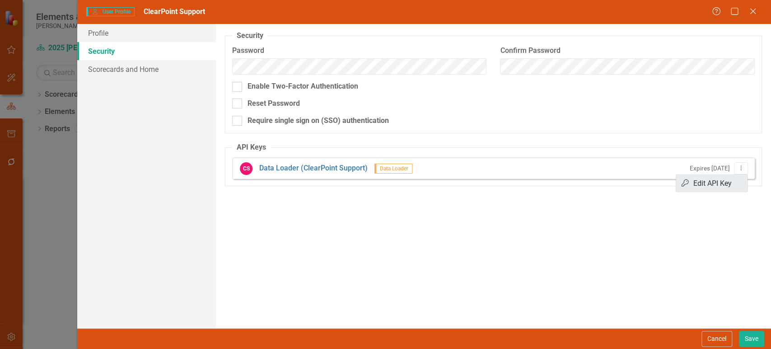 Image resolution: width=771 pixels, height=349 pixels. Describe the element at coordinates (717, 338) in the screenshot. I see `button: Cancel` at that location.